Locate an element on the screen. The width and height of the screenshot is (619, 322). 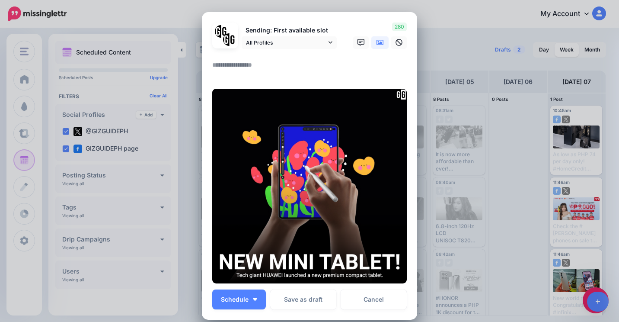
span: 280 is located at coordinates (399, 27).